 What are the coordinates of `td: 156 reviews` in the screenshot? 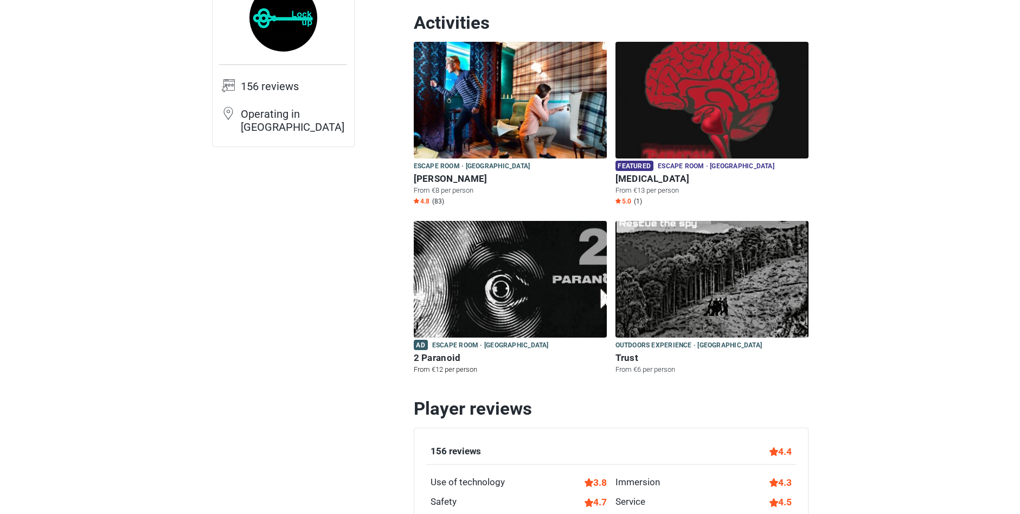 It's located at (294, 92).